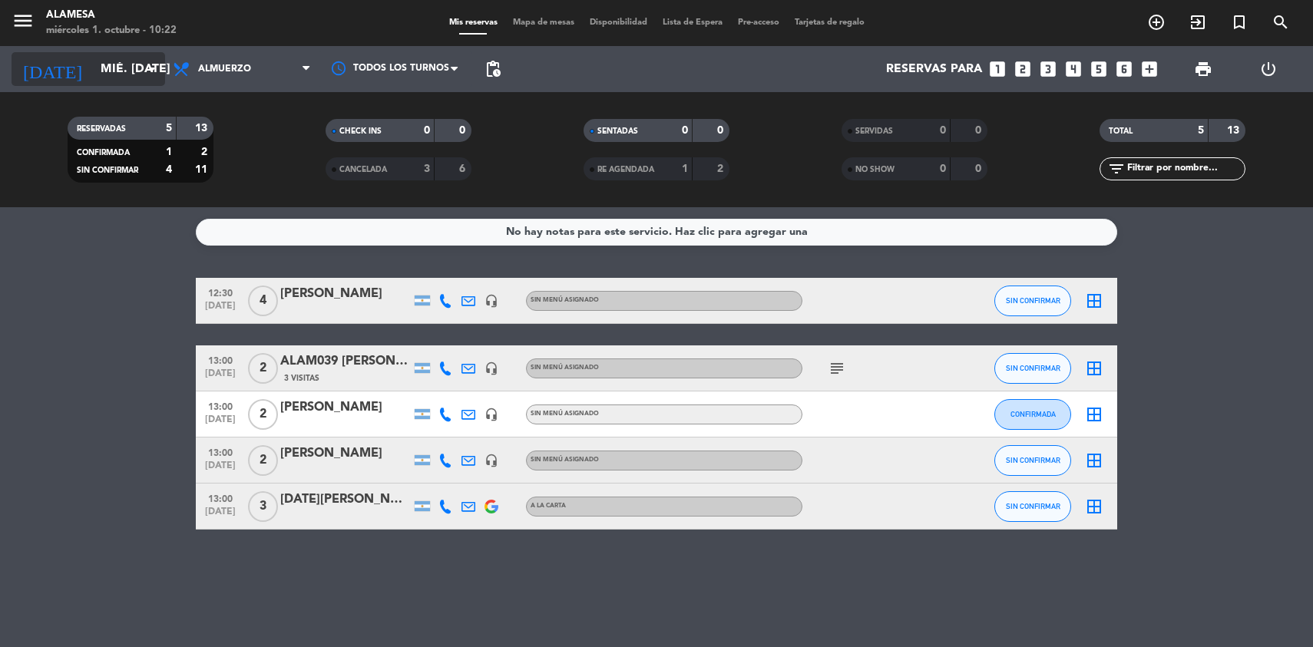  I want to click on span: print, so click(1203, 69).